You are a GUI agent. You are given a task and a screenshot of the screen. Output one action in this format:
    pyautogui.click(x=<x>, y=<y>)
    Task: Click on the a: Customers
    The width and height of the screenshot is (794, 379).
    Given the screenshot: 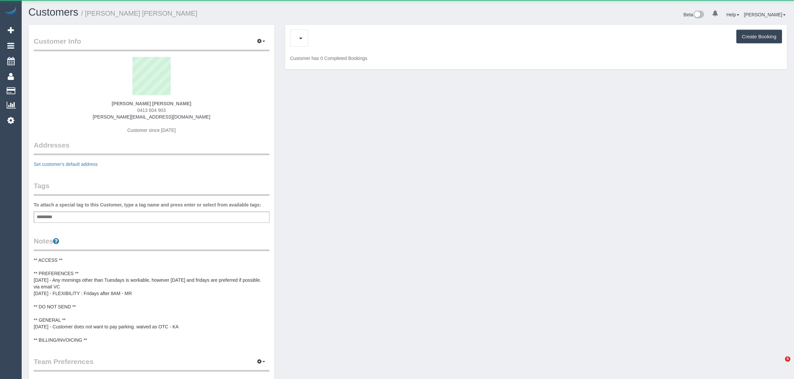 What is the action you would take?
    pyautogui.click(x=53, y=12)
    